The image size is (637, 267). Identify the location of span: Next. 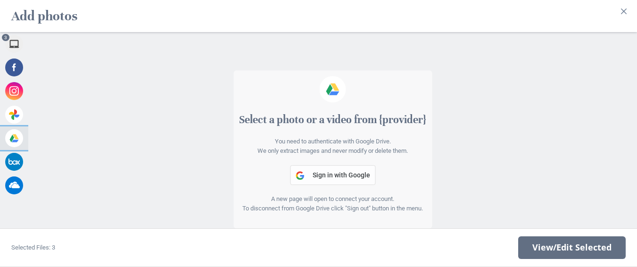
(572, 247).